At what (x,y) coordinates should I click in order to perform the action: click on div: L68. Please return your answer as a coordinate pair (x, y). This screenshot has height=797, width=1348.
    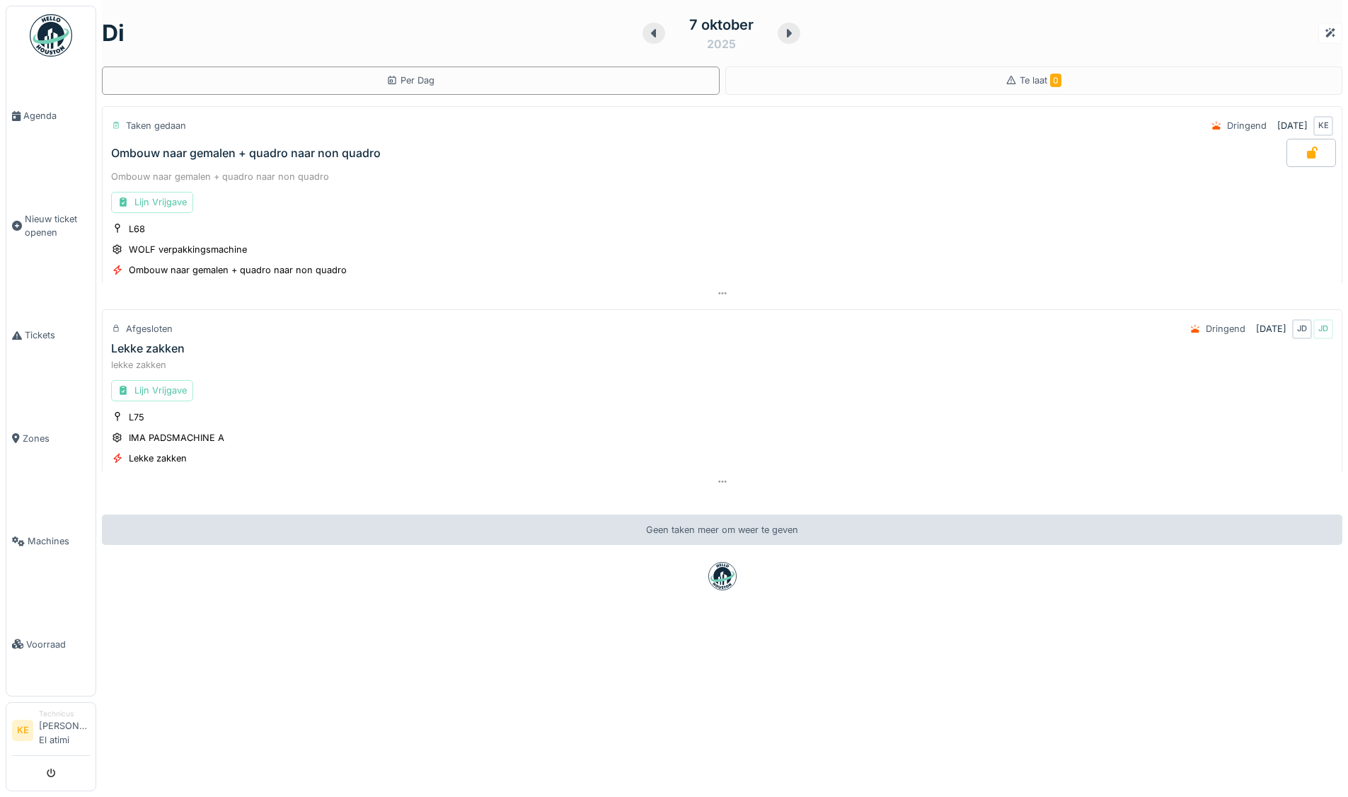
    Looking at the image, I should click on (137, 229).